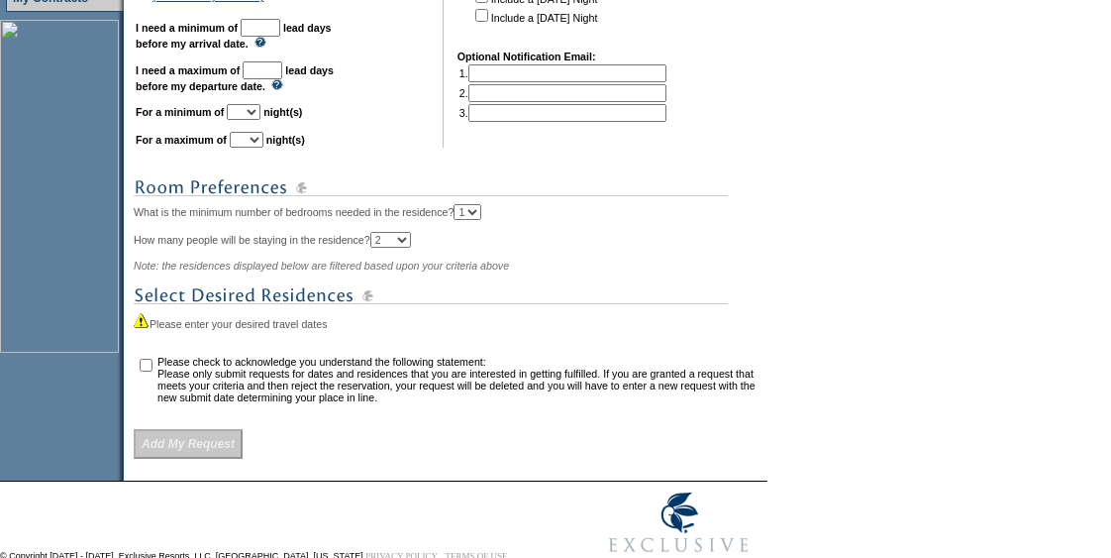  I want to click on img: icon_alert2.gif, so click(142, 320).